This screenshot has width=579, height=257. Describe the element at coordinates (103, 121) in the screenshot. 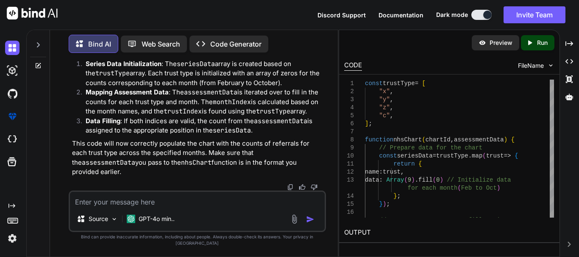

I see `strong: Data Filling` at that location.